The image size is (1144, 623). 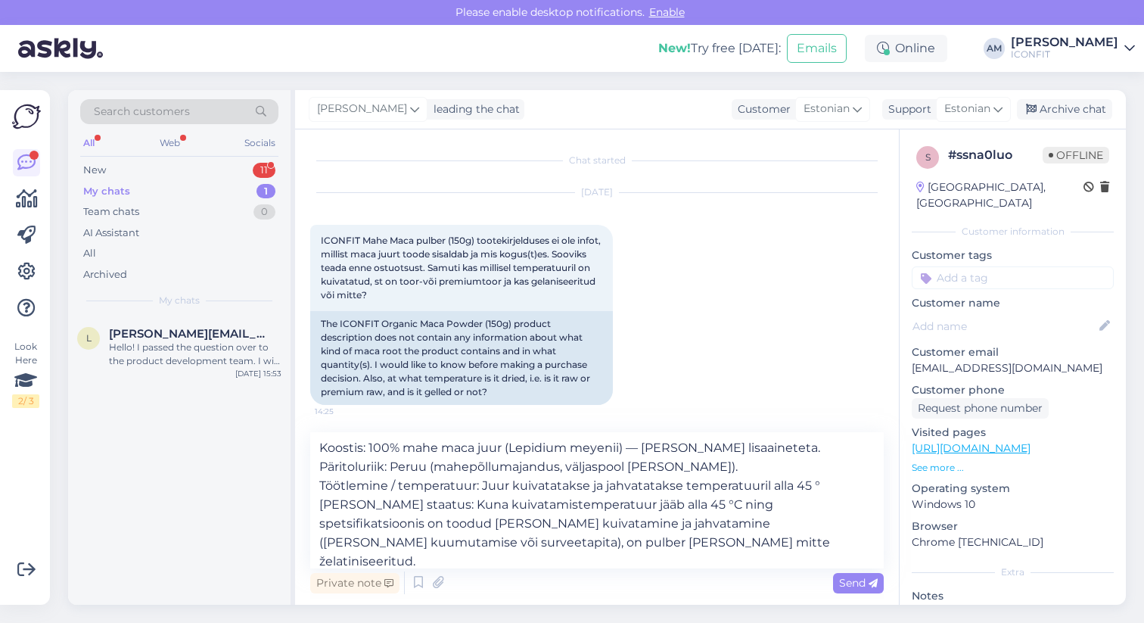 What do you see at coordinates (26, 117) in the screenshot?
I see `img: Askly Logo` at bounding box center [26, 117].